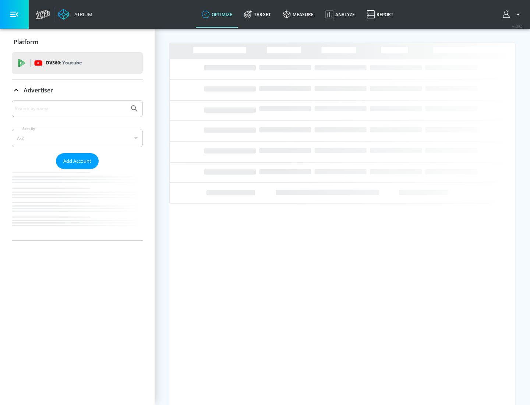  I want to click on p: DV360:, so click(64, 63).